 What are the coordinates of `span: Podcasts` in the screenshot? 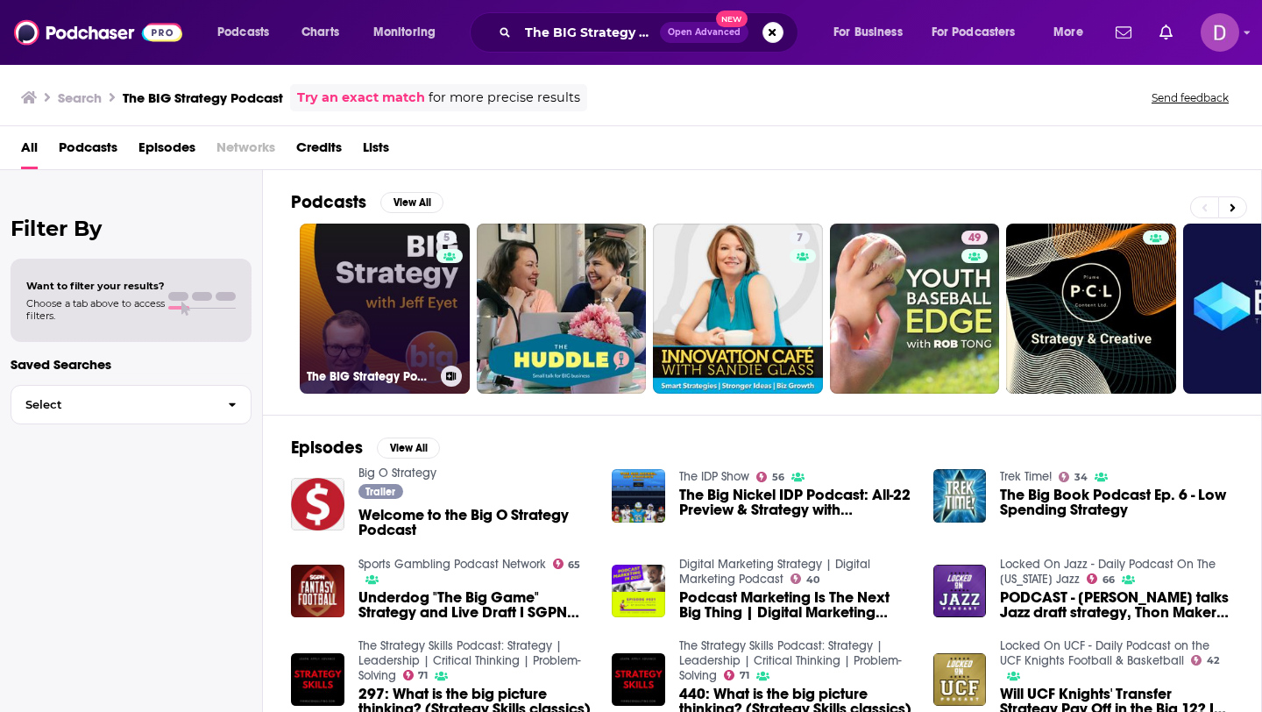 It's located at (243, 32).